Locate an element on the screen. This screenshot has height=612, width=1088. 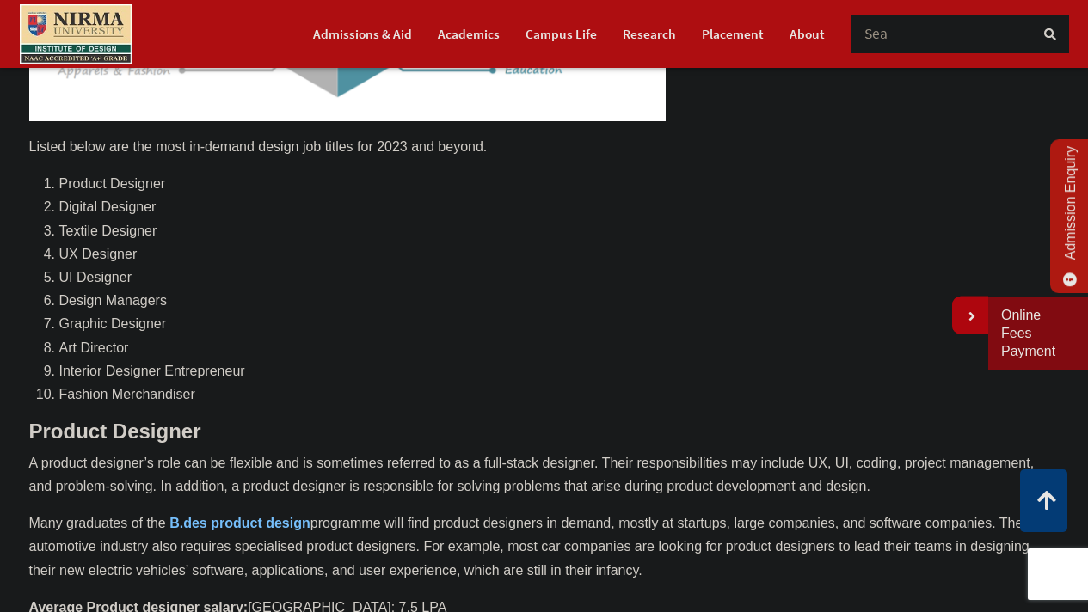
span: Sea is located at coordinates (876, 34).